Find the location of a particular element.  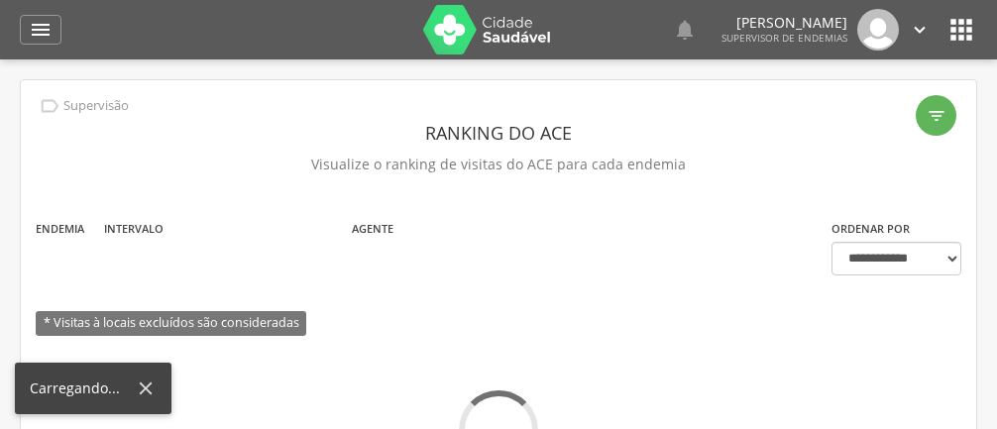

p: Supervisão is located at coordinates (96, 106).